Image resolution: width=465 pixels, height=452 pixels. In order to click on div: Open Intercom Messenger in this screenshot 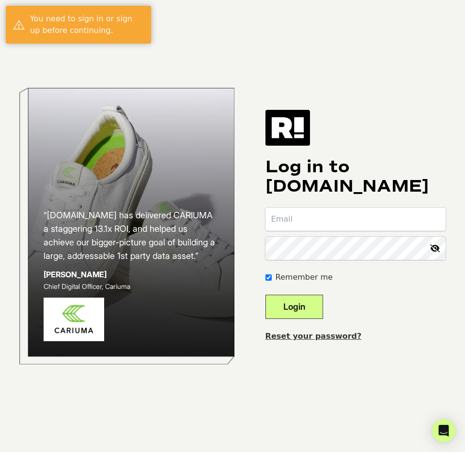, I will do `click(444, 431)`.